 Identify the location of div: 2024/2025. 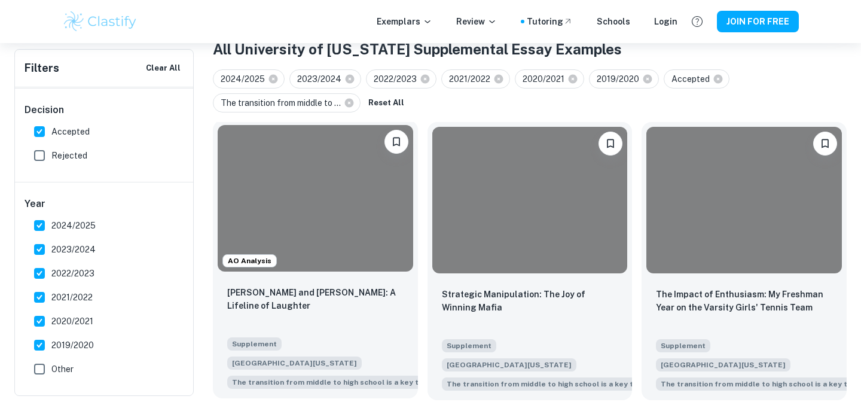
(249, 79).